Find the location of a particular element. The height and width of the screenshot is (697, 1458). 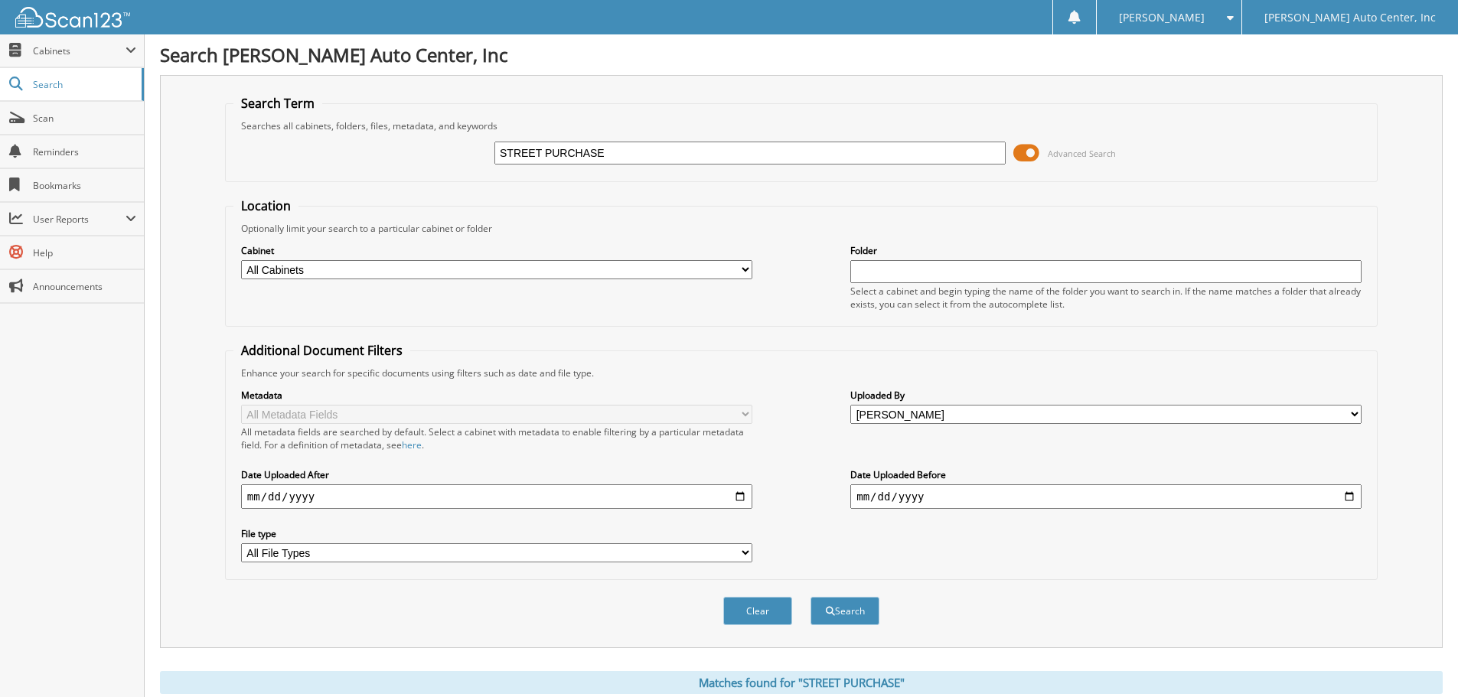

a: here is located at coordinates (412, 445).